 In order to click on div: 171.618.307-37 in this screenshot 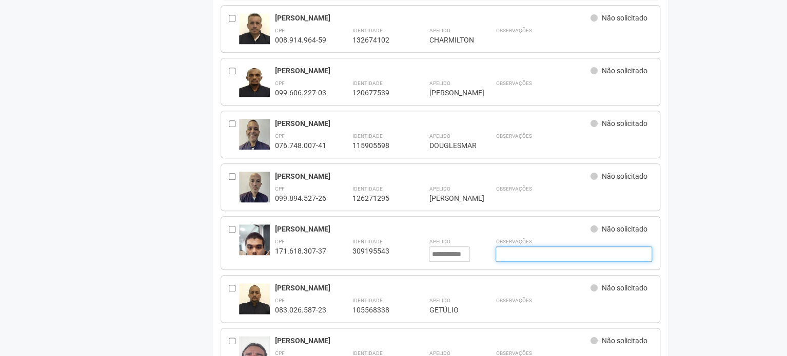, I will do `click(301, 251)`.